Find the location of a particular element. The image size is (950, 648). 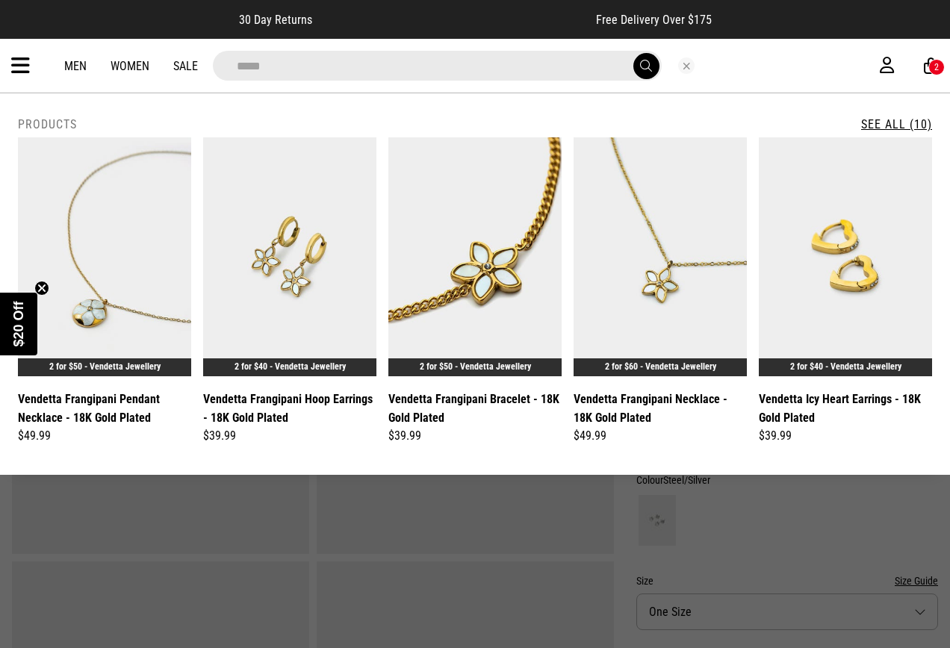

a: Women is located at coordinates (130, 66).